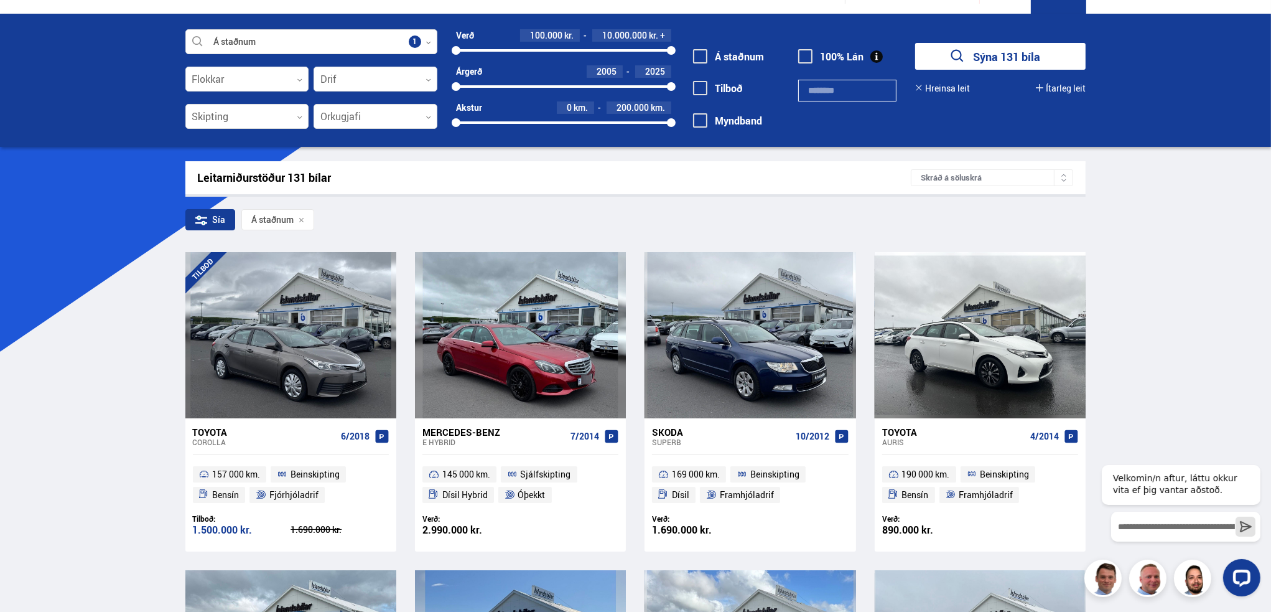  Describe the element at coordinates (554, 177) in the screenshot. I see `div: Leitarniðurstöður 131 bílar` at that location.